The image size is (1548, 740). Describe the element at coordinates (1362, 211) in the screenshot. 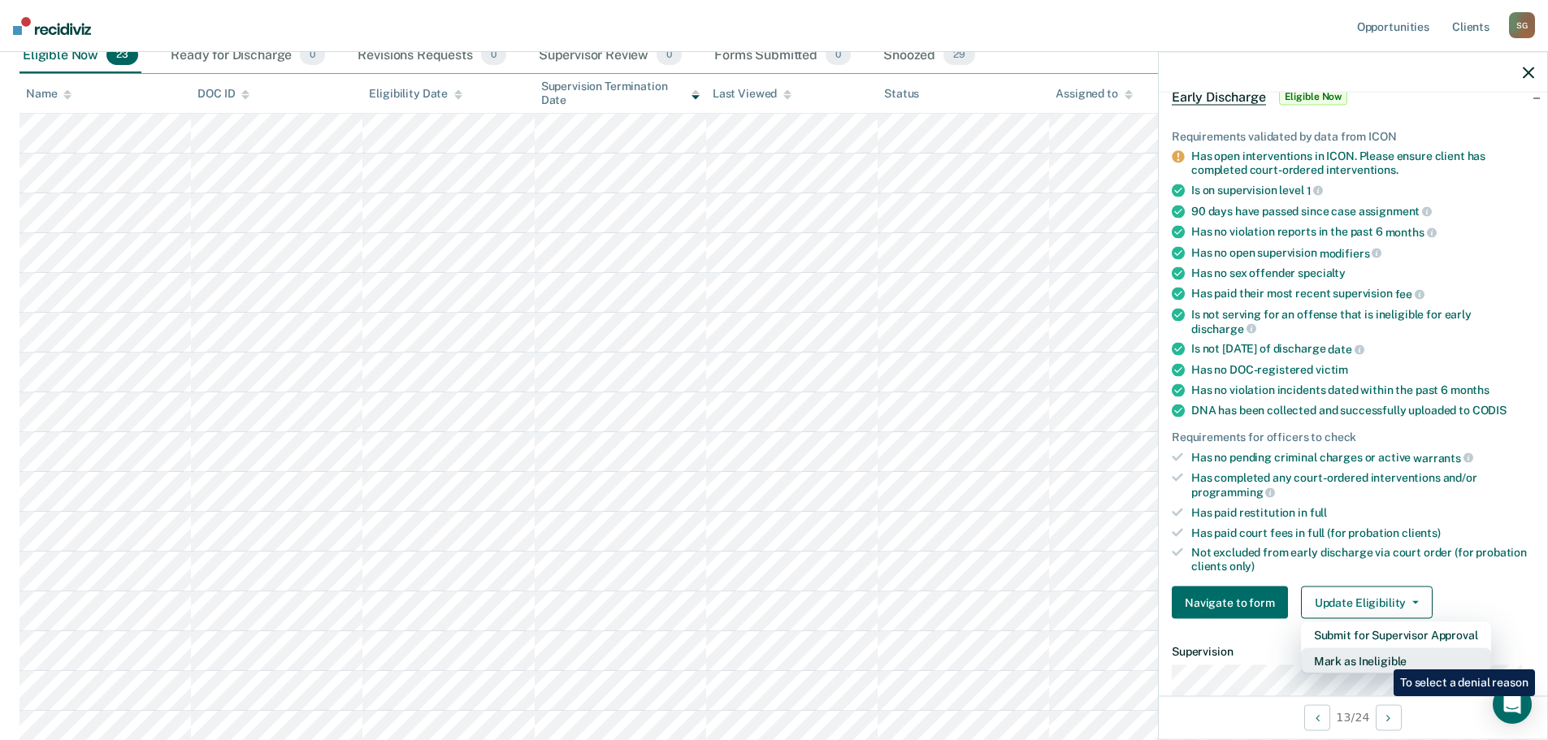

I see `div: 90 days have passed since case` at that location.